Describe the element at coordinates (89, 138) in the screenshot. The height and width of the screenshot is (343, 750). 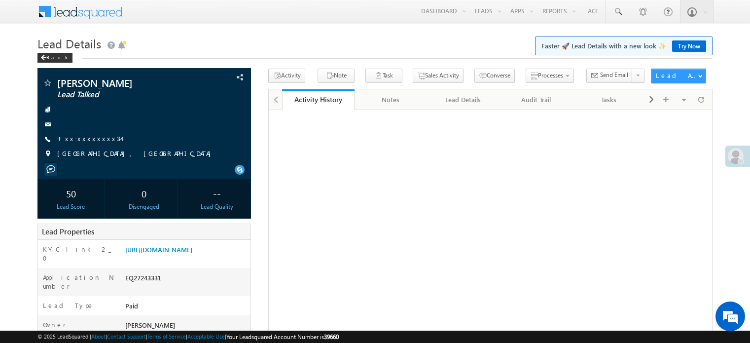
I see `a: +xx-xxxxxxxx34` at that location.